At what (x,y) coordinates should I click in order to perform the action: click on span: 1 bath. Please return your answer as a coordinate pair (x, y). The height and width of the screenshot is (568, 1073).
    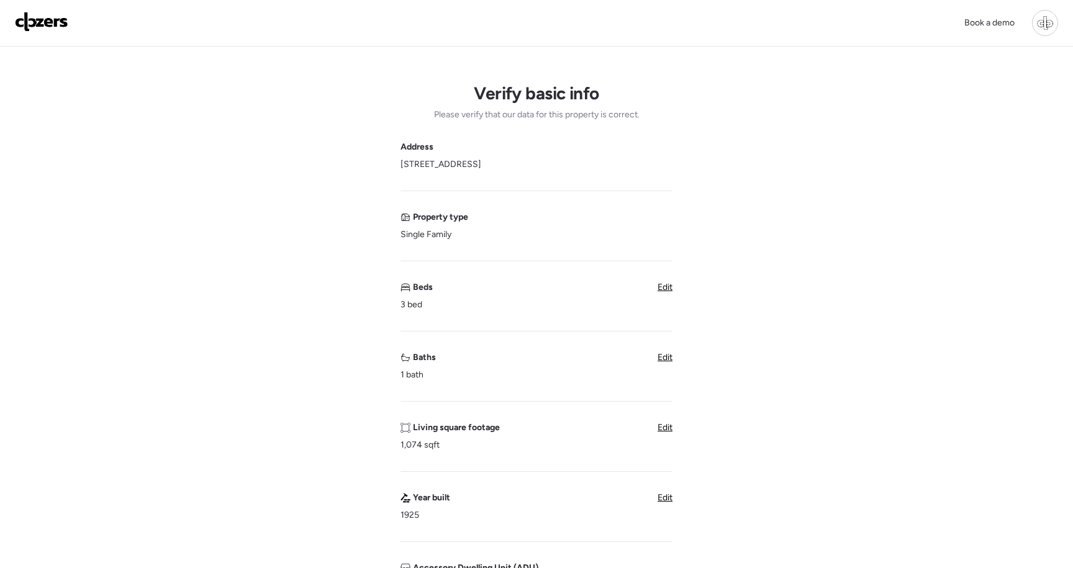
    Looking at the image, I should click on (412, 375).